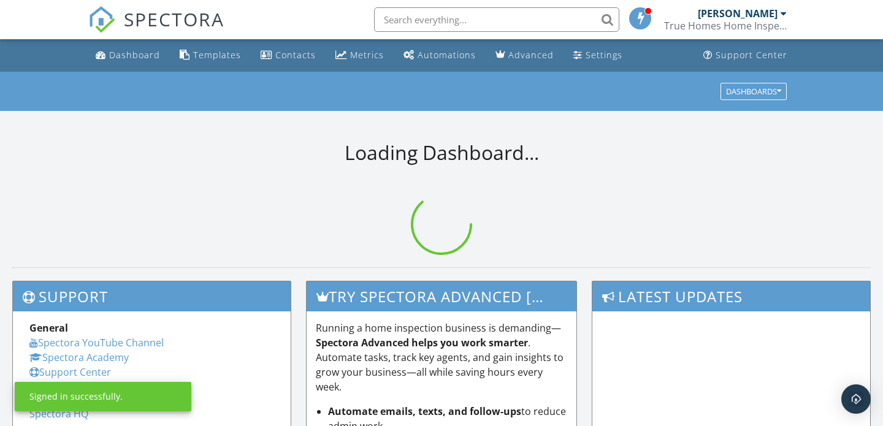 Image resolution: width=883 pixels, height=426 pixels. Describe the element at coordinates (296, 55) in the screenshot. I see `div: Contacts` at that location.